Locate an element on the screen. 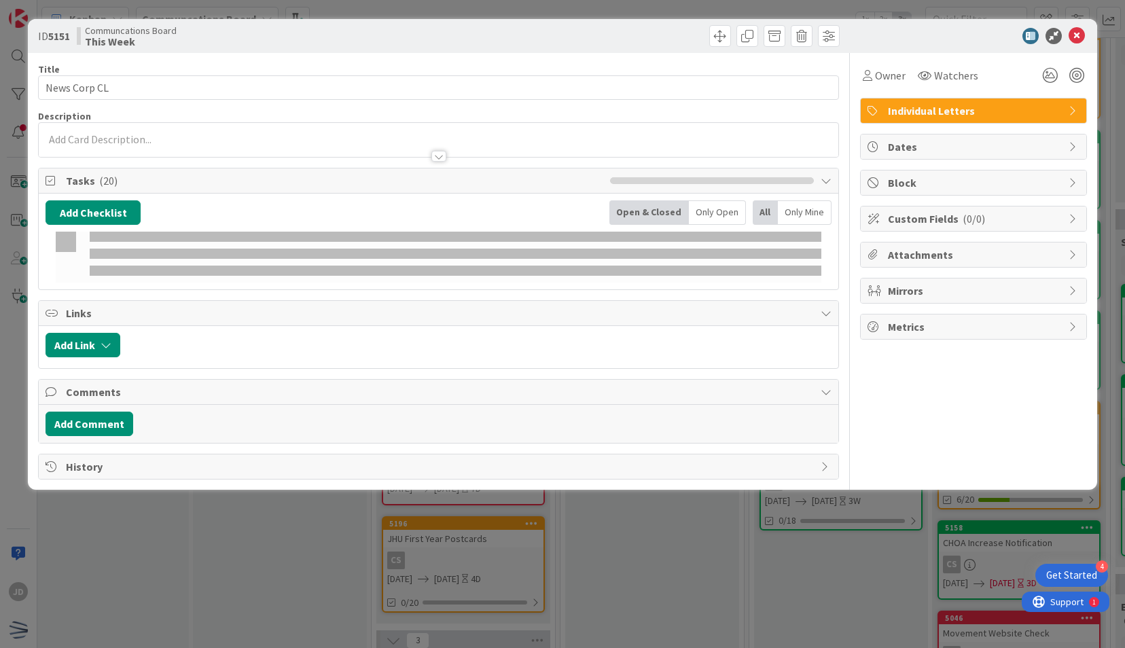 This screenshot has height=648, width=1125. span: ID is located at coordinates (54, 36).